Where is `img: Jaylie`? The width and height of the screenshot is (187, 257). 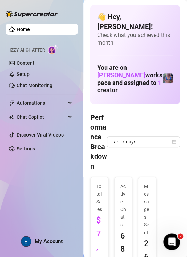
img: Jaylie is located at coordinates (168, 78).